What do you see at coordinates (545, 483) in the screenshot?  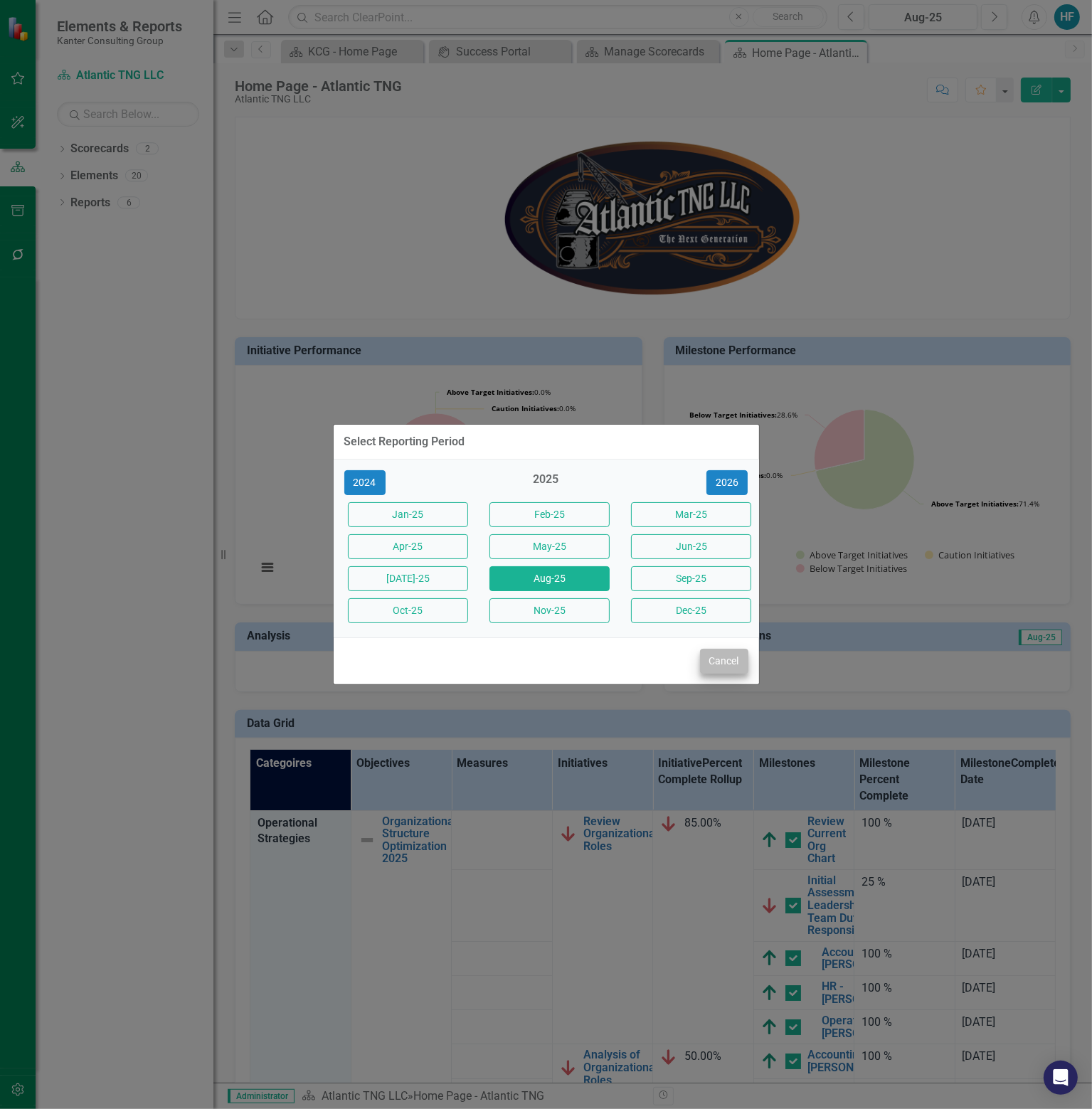 I see `div: 2025` at bounding box center [545, 483].